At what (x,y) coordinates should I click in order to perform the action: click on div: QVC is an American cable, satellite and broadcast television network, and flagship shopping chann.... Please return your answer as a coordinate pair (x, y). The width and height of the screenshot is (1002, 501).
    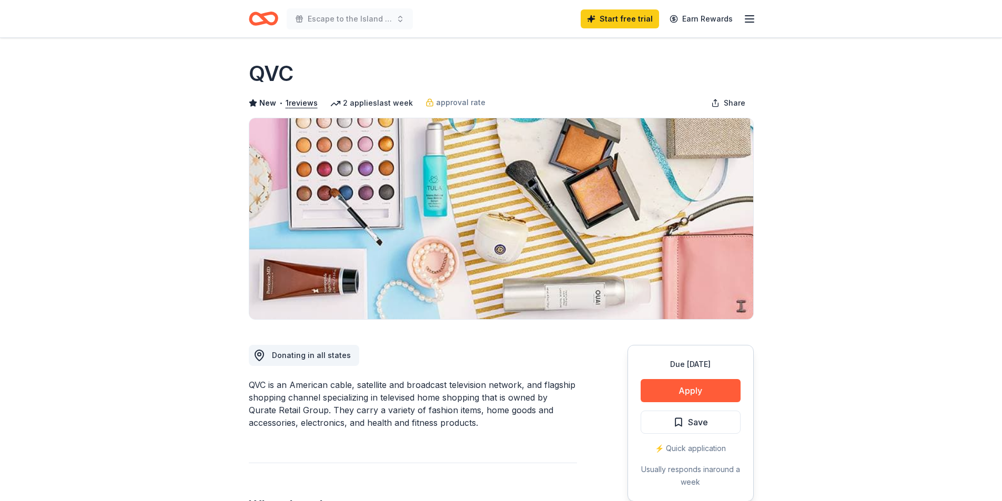
    Looking at the image, I should click on (413, 404).